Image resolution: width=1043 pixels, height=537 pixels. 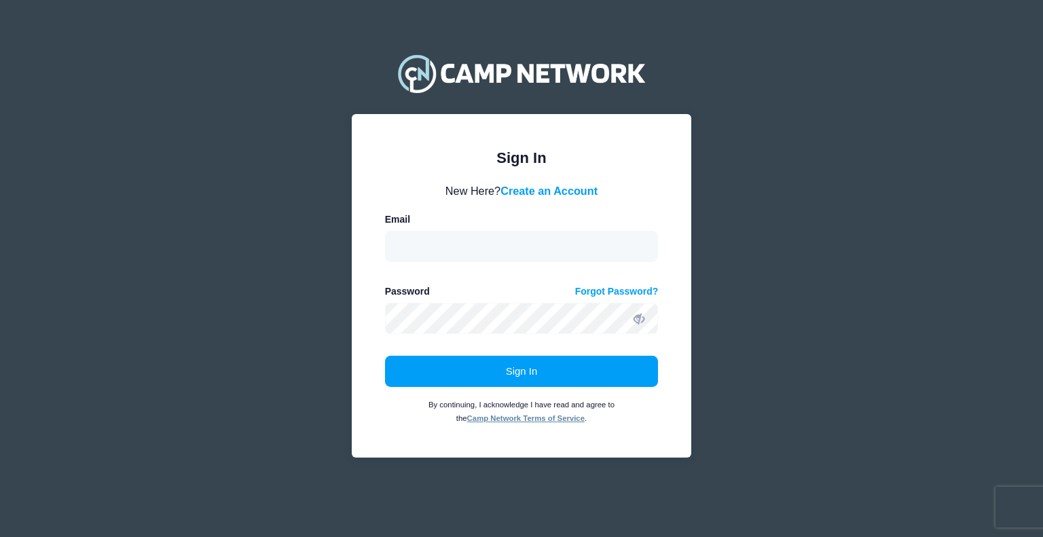 I want to click on img: Camp Network, so click(x=521, y=73).